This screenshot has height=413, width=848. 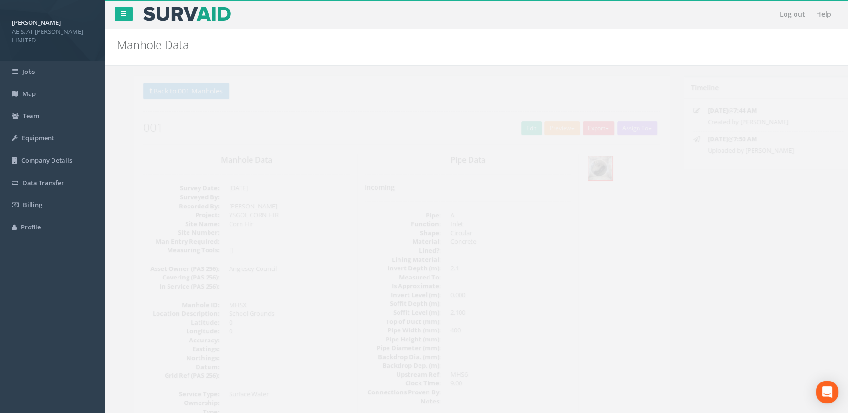 What do you see at coordinates (584, 169) in the screenshot?
I see `img: 100854a8-f497-9e75-40e4-8c5adb0153f2_2cd3c15a-9cb3-3f5c-4778-abcf3e33d01f_thumb.jpg` at bounding box center [584, 169].